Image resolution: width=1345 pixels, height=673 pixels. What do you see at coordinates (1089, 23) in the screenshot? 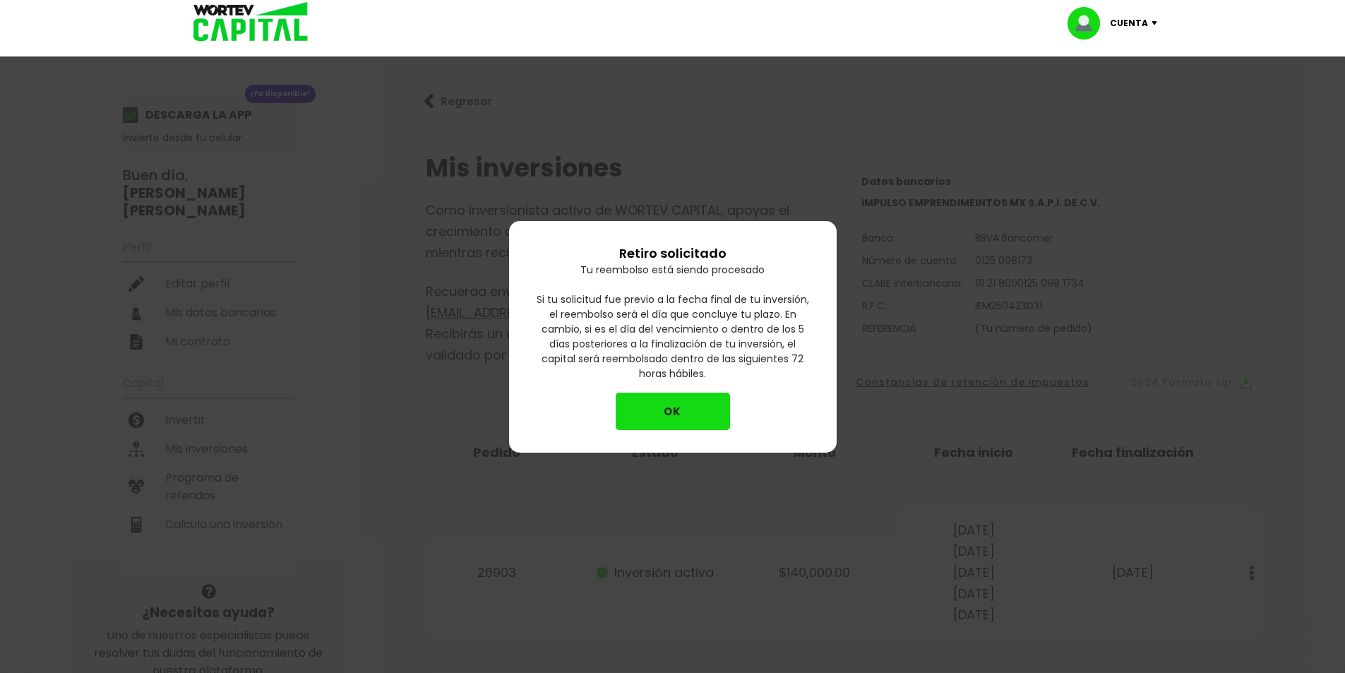
I see `img: profile-image` at bounding box center [1089, 23].